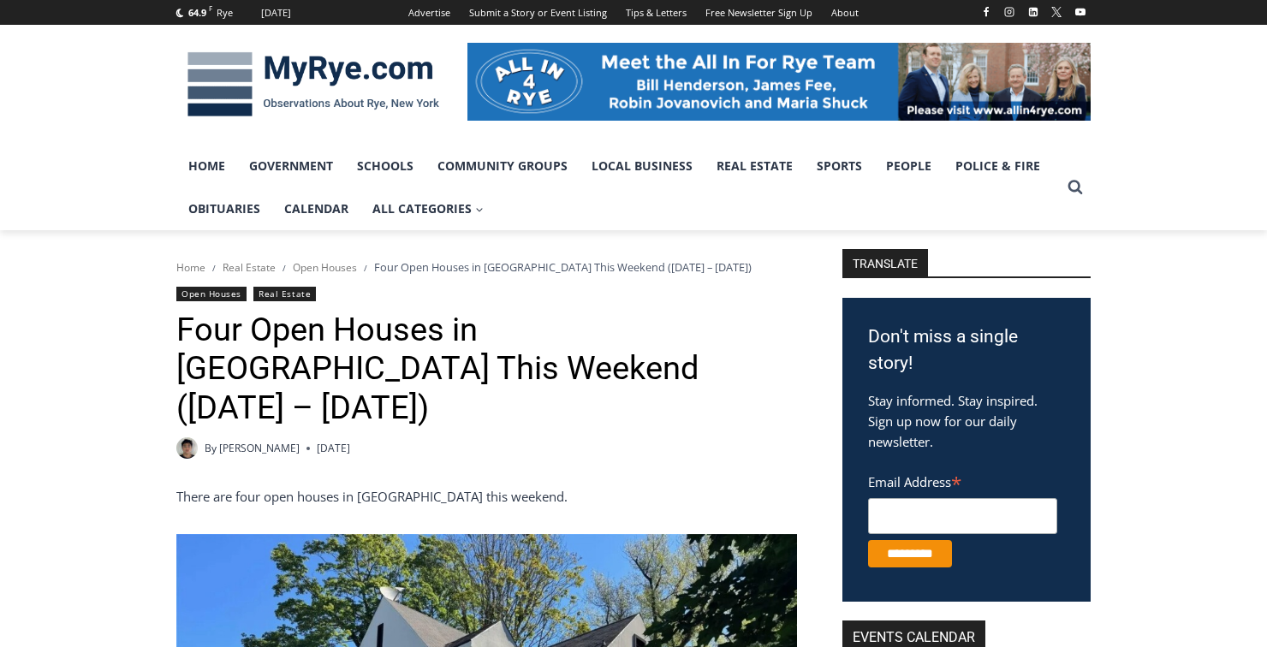 Image resolution: width=1267 pixels, height=647 pixels. Describe the element at coordinates (966, 421) in the screenshot. I see `p: Stay informed. Stay inspired. Sign up now for our daily newsletter.` at that location.